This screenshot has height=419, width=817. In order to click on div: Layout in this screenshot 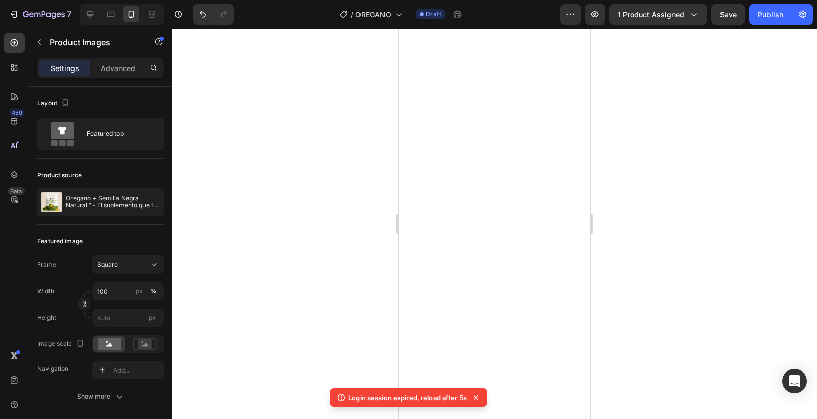, I will do `click(54, 103)`.